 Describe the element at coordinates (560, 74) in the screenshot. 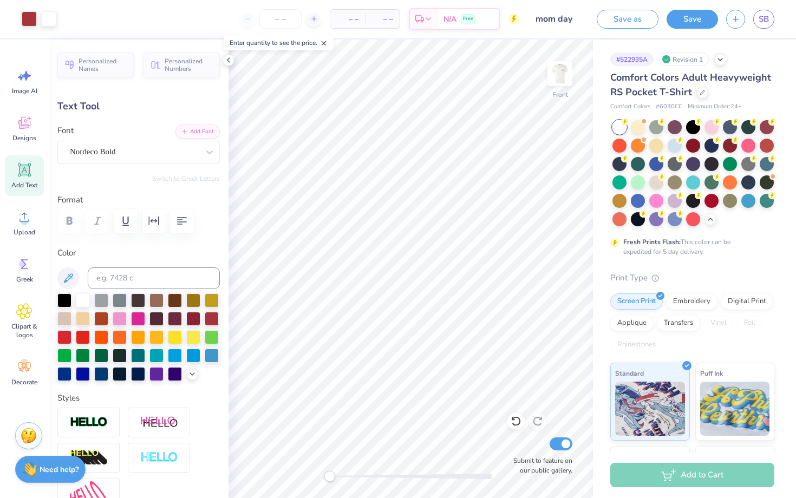

I see `img: Front` at that location.